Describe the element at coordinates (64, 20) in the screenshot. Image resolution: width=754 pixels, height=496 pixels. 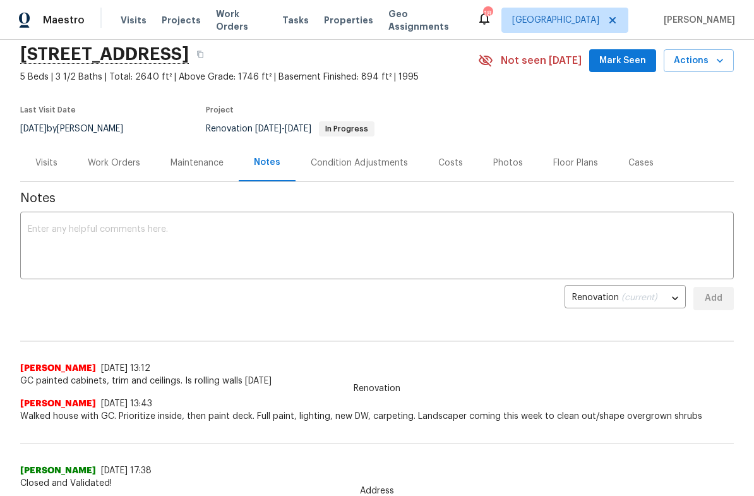
I see `span: Maestro` at that location.